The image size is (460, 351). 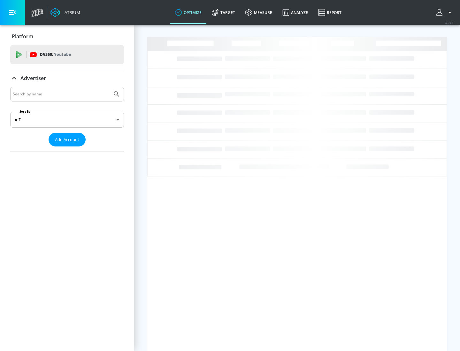 What do you see at coordinates (67, 140) in the screenshot?
I see `button: Add Account` at bounding box center [67, 140].